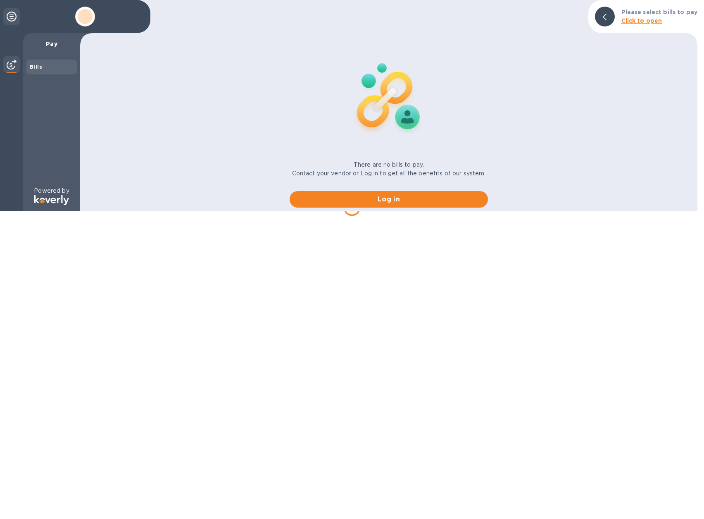 The image size is (704, 519). Describe the element at coordinates (52, 44) in the screenshot. I see `p: Pay` at that location.